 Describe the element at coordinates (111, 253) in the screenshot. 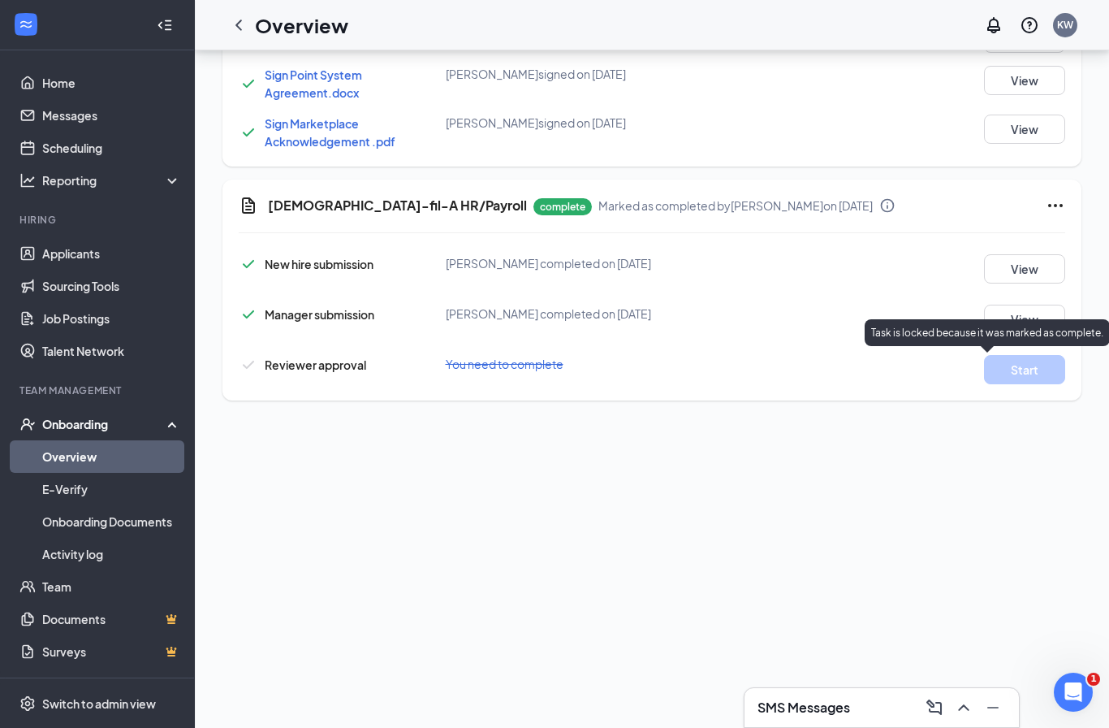

I see `a: Applicants` at that location.